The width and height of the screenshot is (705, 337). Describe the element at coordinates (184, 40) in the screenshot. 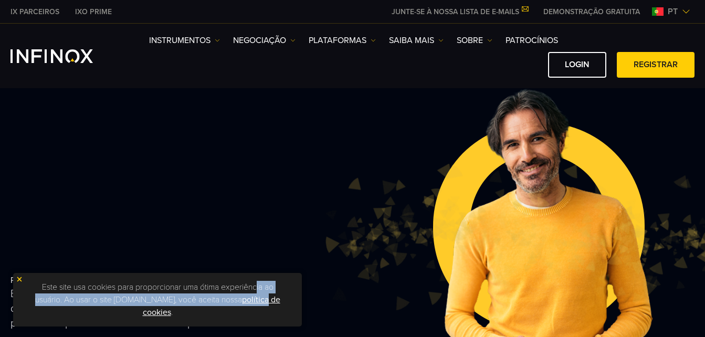

I see `a: Instrumentos` at that location.